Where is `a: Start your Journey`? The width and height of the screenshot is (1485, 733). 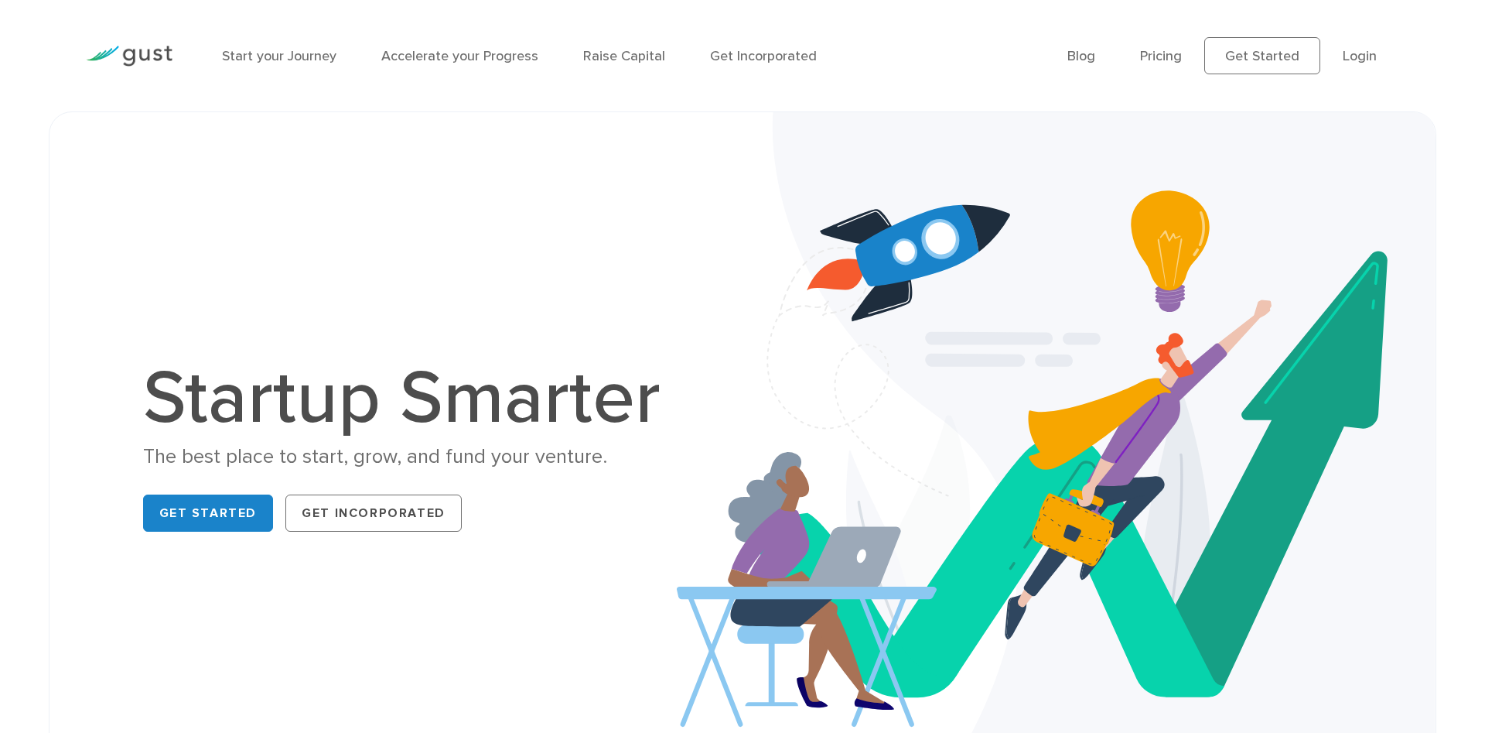
a: Start your Journey is located at coordinates (279, 56).